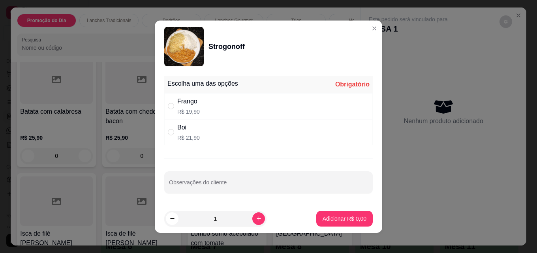 Image resolution: width=537 pixels, height=253 pixels. Describe the element at coordinates (189, 128) in the screenshot. I see `div: Boi` at that location.